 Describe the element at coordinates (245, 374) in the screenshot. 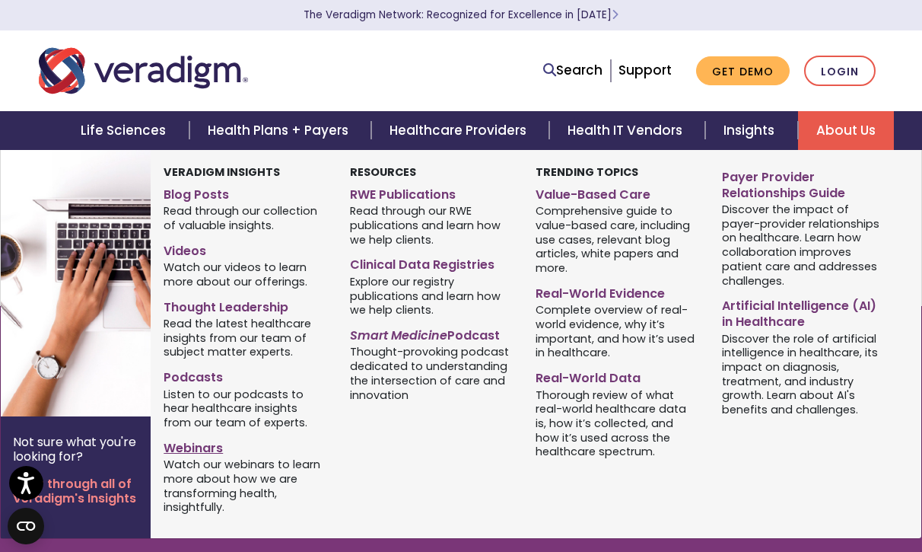

I see `a: Podcasts` at that location.